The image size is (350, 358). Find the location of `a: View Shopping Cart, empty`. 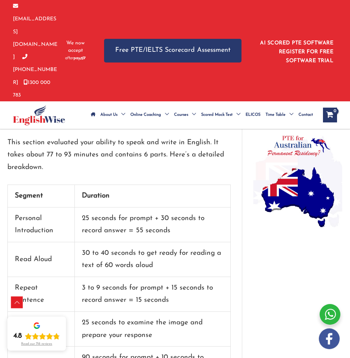

a: View Shopping Cart, empty is located at coordinates (330, 115).